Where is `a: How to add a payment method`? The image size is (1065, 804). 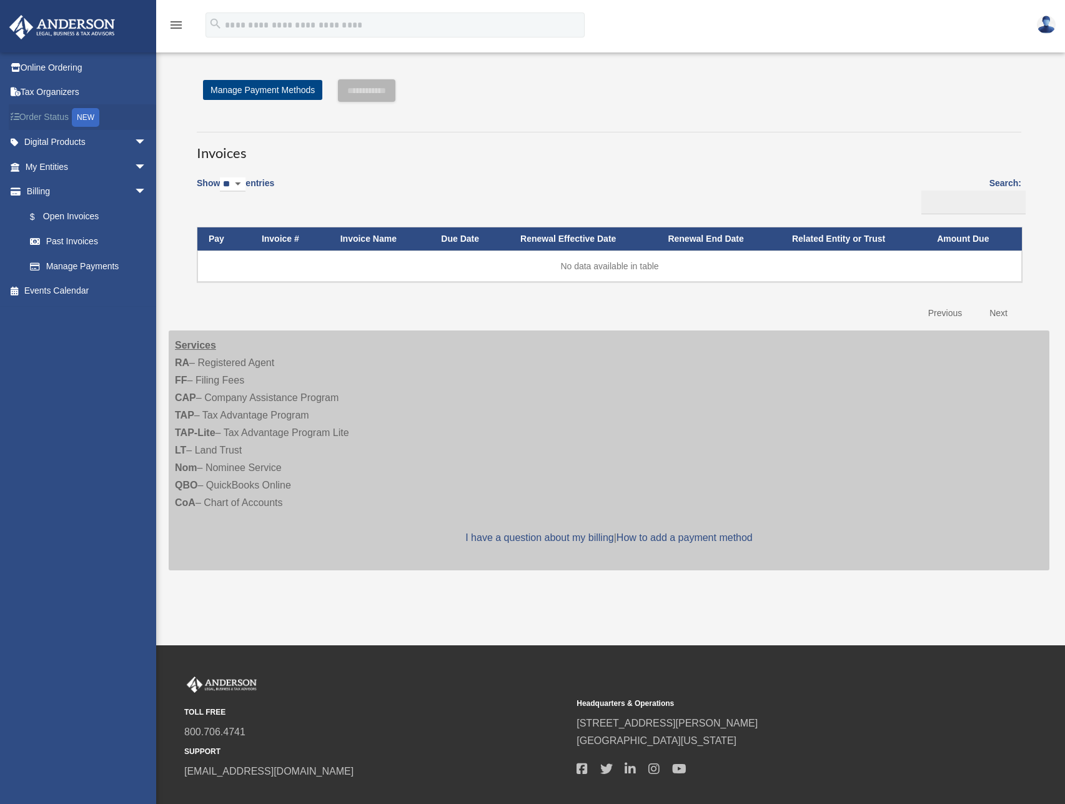
a: How to add a payment method is located at coordinates (685, 537).